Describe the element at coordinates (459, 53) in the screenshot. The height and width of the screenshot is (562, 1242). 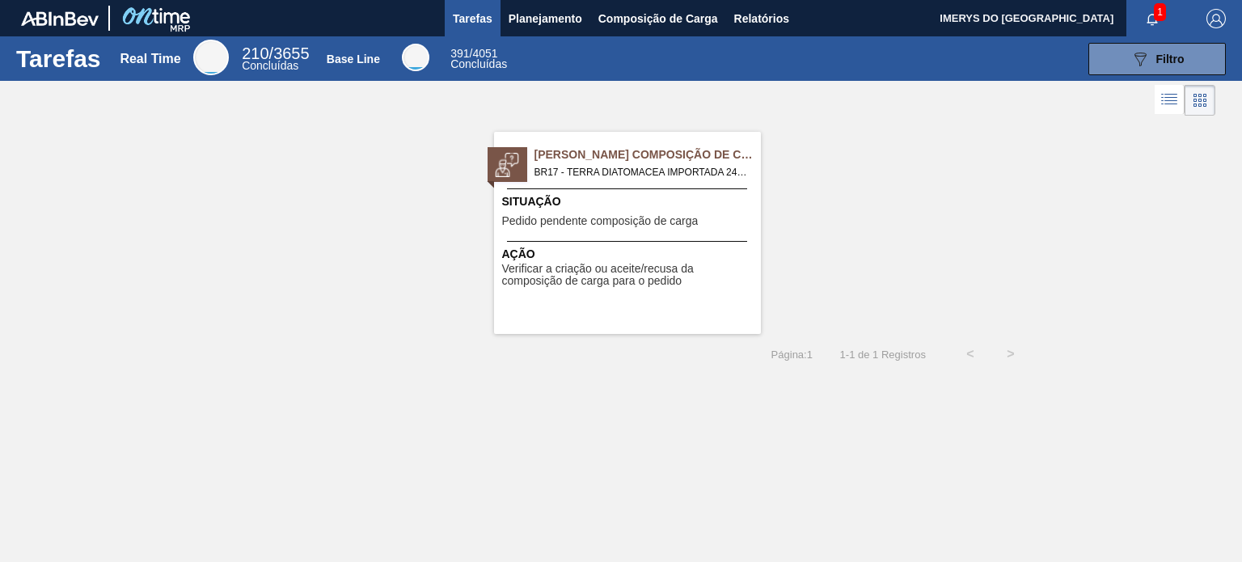
I see `span: 391` at that location.